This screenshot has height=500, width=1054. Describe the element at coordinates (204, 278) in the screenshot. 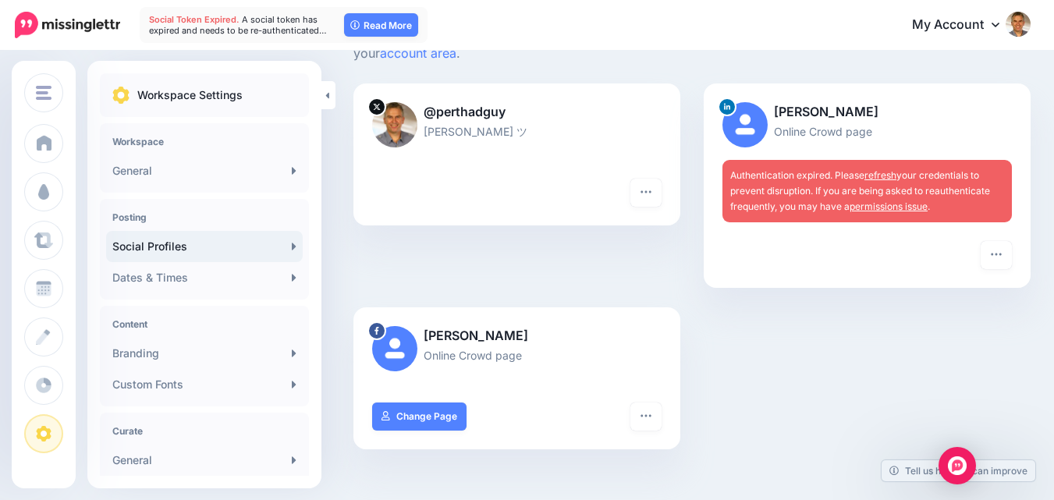

I see `a: Dates & Times` at that location.